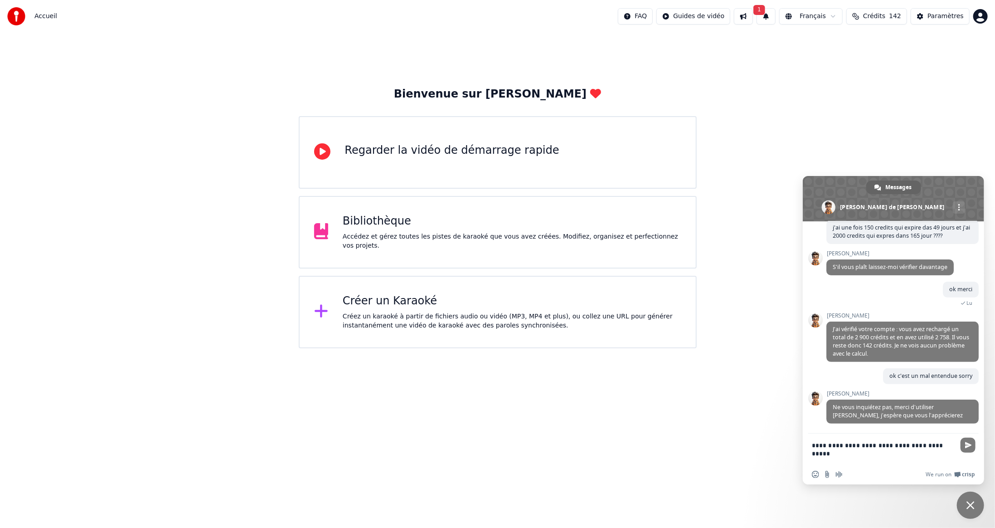 This screenshot has height=528, width=995. Describe the element at coordinates (512, 321) in the screenshot. I see `div: Créez un karaoké à partir de fichiers audio ou vidéo (MP3, MP4 et plus), ou collez une URL pour g...` at that location.